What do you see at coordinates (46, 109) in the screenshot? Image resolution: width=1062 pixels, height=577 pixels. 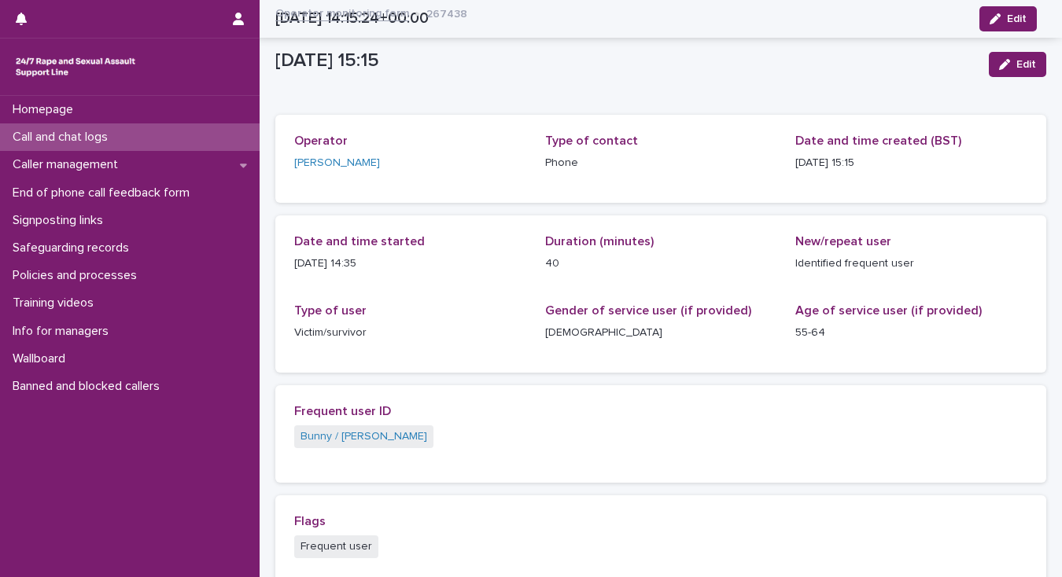 I see `p: Homepage` at bounding box center [46, 109].